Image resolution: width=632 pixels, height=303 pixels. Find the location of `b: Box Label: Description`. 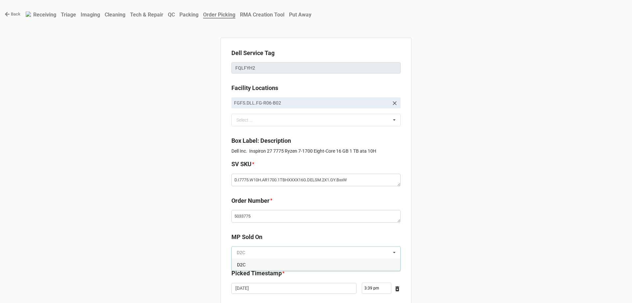

b: Box Label: Description is located at coordinates (261, 140).